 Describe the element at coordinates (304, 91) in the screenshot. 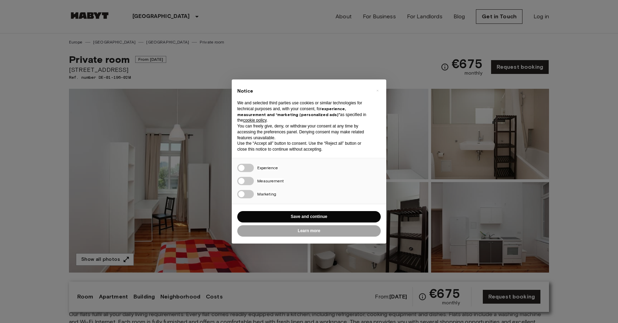

I see `h2: Notice` at that location.